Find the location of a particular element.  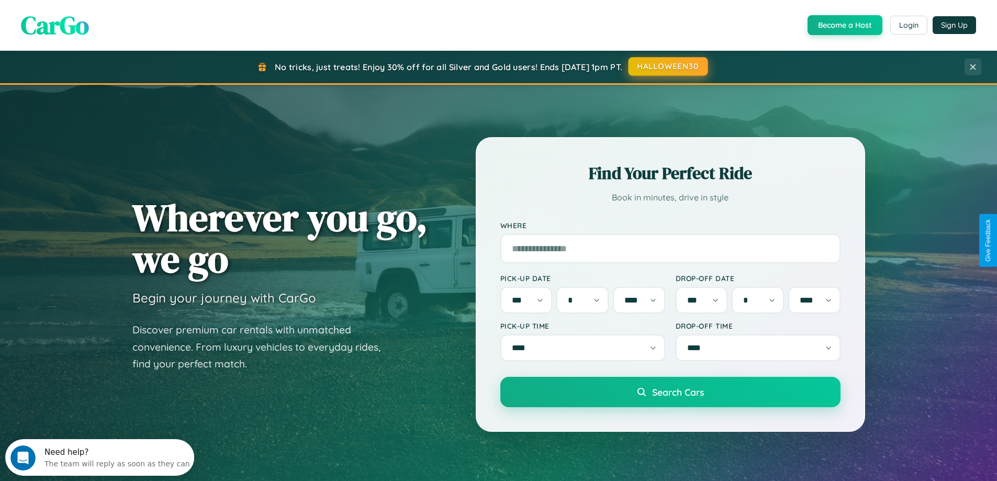

div: Need help? is located at coordinates (112, 13).